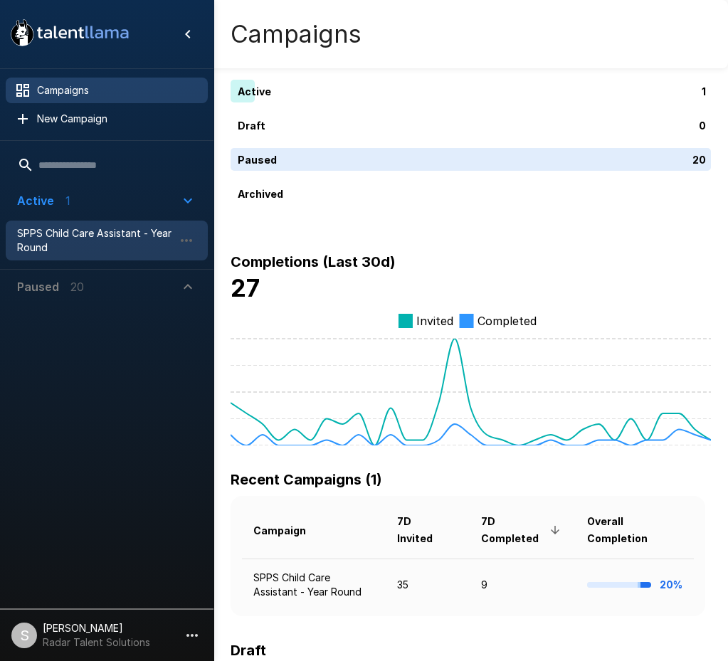 This screenshot has width=728, height=661. What do you see at coordinates (296, 34) in the screenshot?
I see `h4: Campaigns` at bounding box center [296, 34].